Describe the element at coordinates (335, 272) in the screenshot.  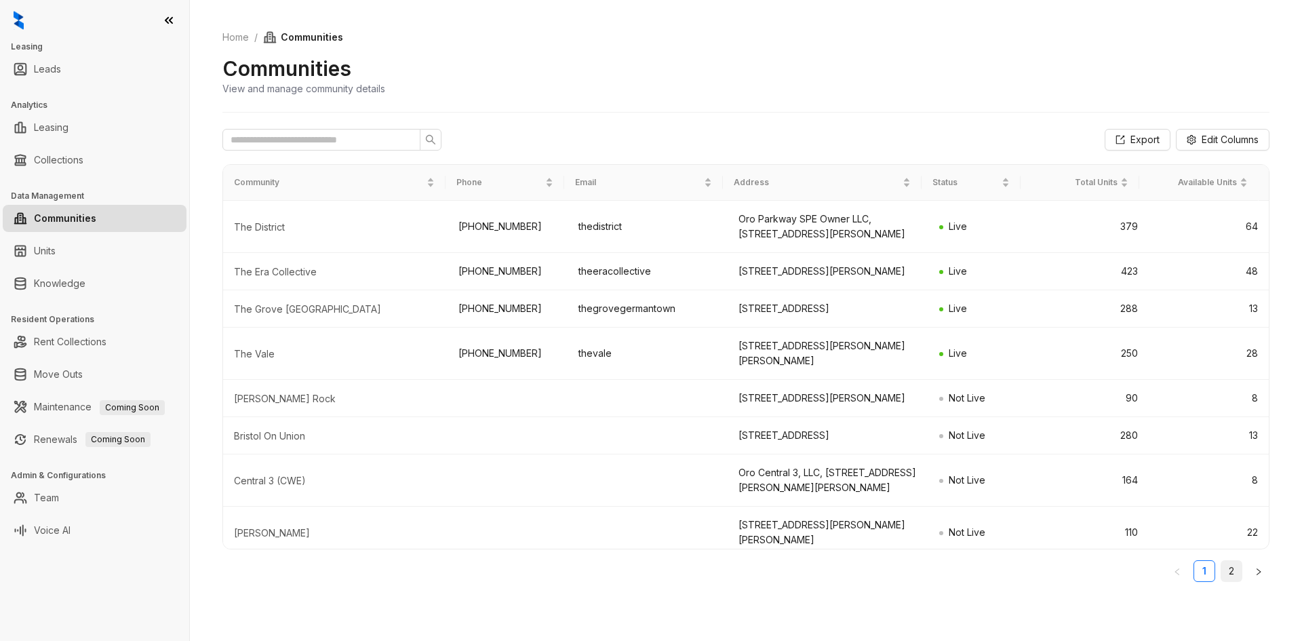
I see `div: The Era Collective` at that location.